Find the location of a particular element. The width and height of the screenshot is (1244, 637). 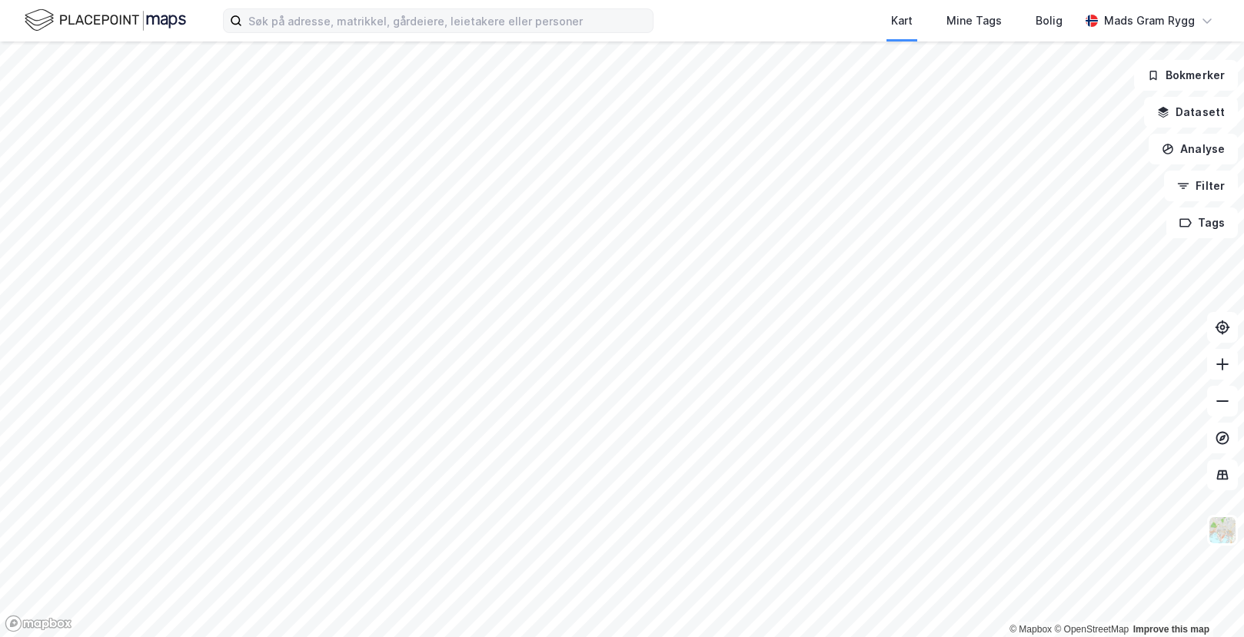

div: Kontrollprogram for chat is located at coordinates (1206, 600).